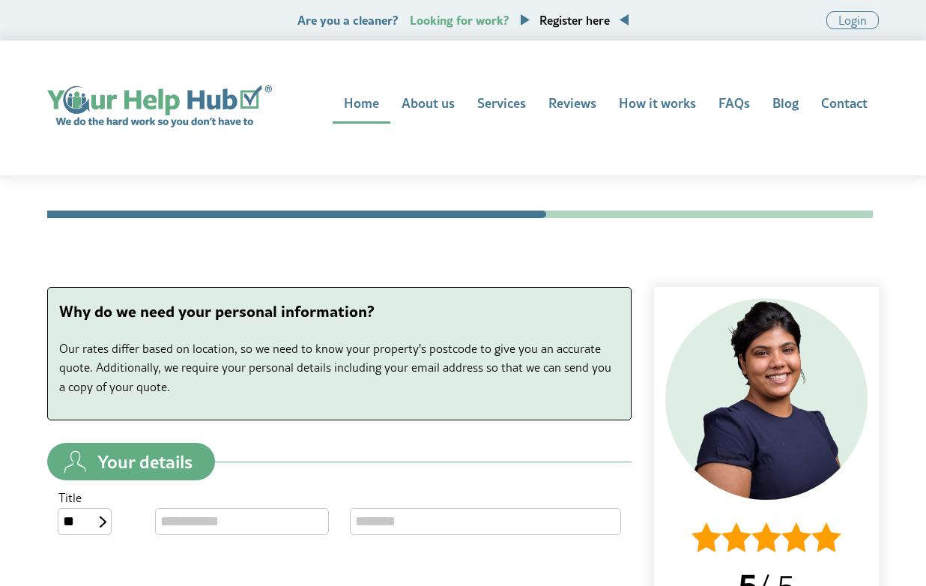 This screenshot has width=926, height=586. I want to click on img: Cleaner 1, so click(767, 399).